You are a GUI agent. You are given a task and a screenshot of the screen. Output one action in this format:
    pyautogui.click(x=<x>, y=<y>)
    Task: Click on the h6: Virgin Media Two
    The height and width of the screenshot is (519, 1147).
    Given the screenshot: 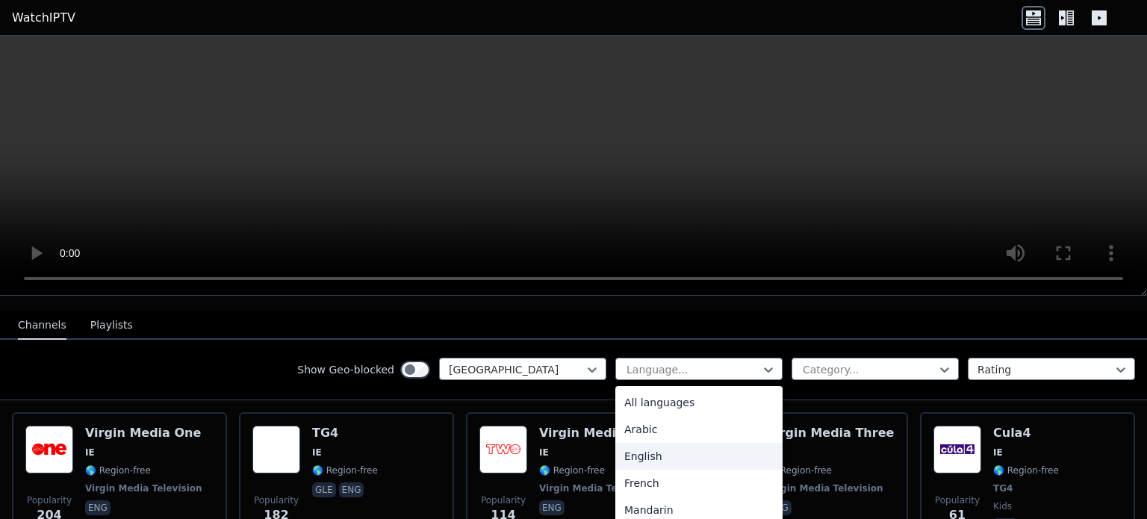 What is the action you would take?
    pyautogui.click(x=599, y=433)
    